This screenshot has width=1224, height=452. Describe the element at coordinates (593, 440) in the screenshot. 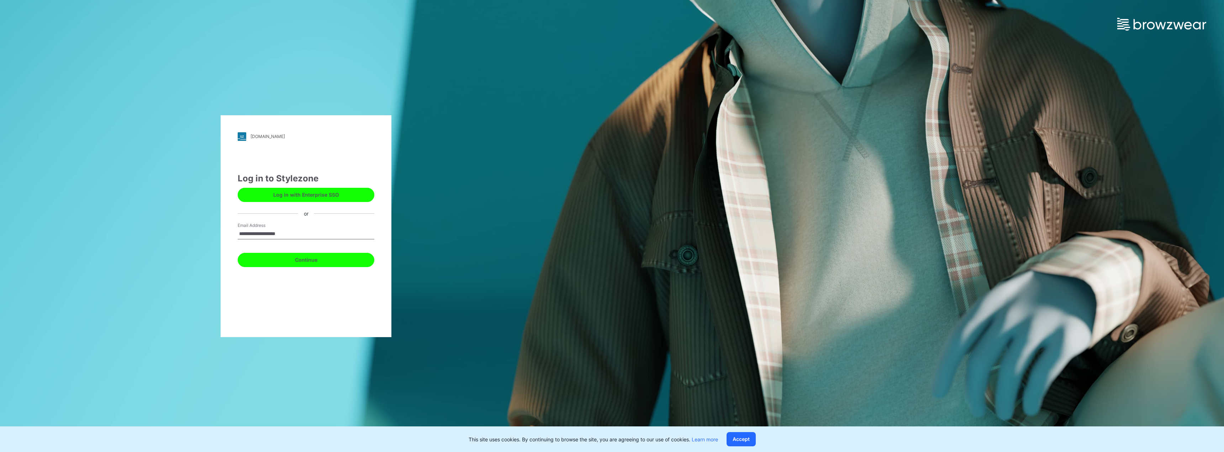

I see `p: This site uses cookies. By continuing to browse the site, you are agreeing to our use of cookies.` at that location.